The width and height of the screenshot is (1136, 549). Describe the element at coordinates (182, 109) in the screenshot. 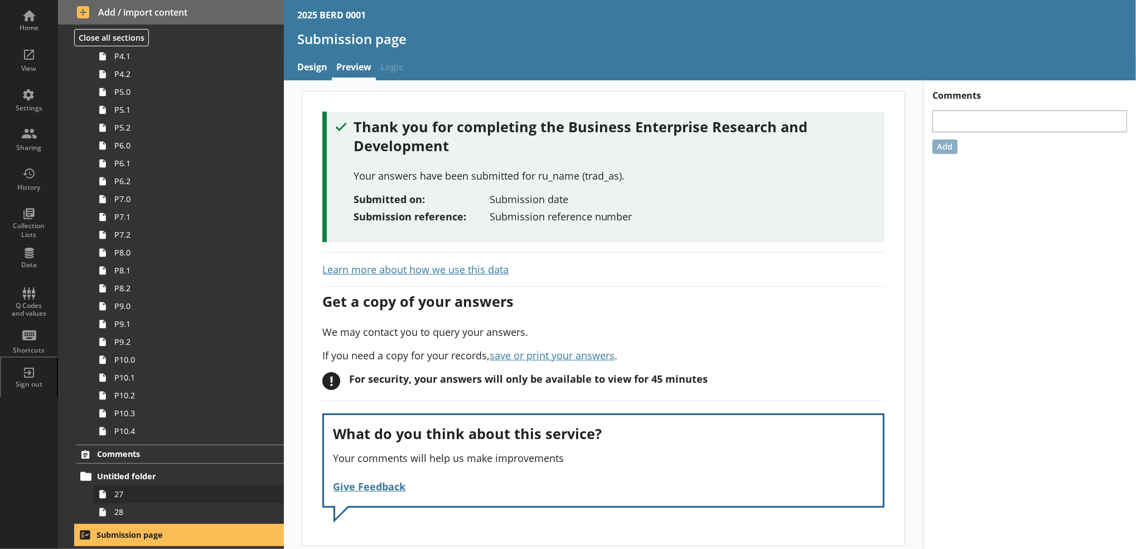

I see `span: P5.1` at that location.